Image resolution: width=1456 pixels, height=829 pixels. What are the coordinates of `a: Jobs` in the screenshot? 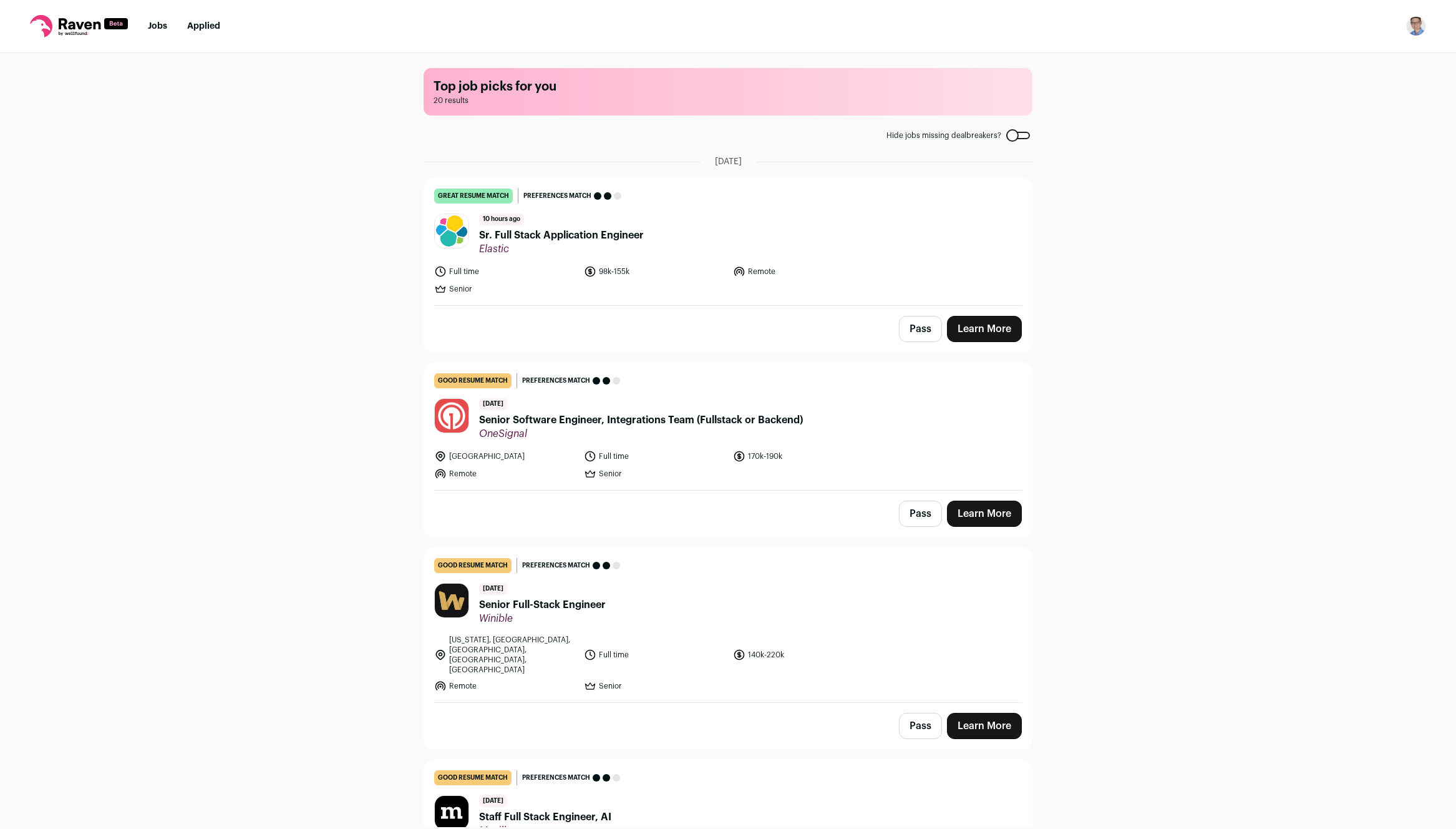 It's located at (157, 27).